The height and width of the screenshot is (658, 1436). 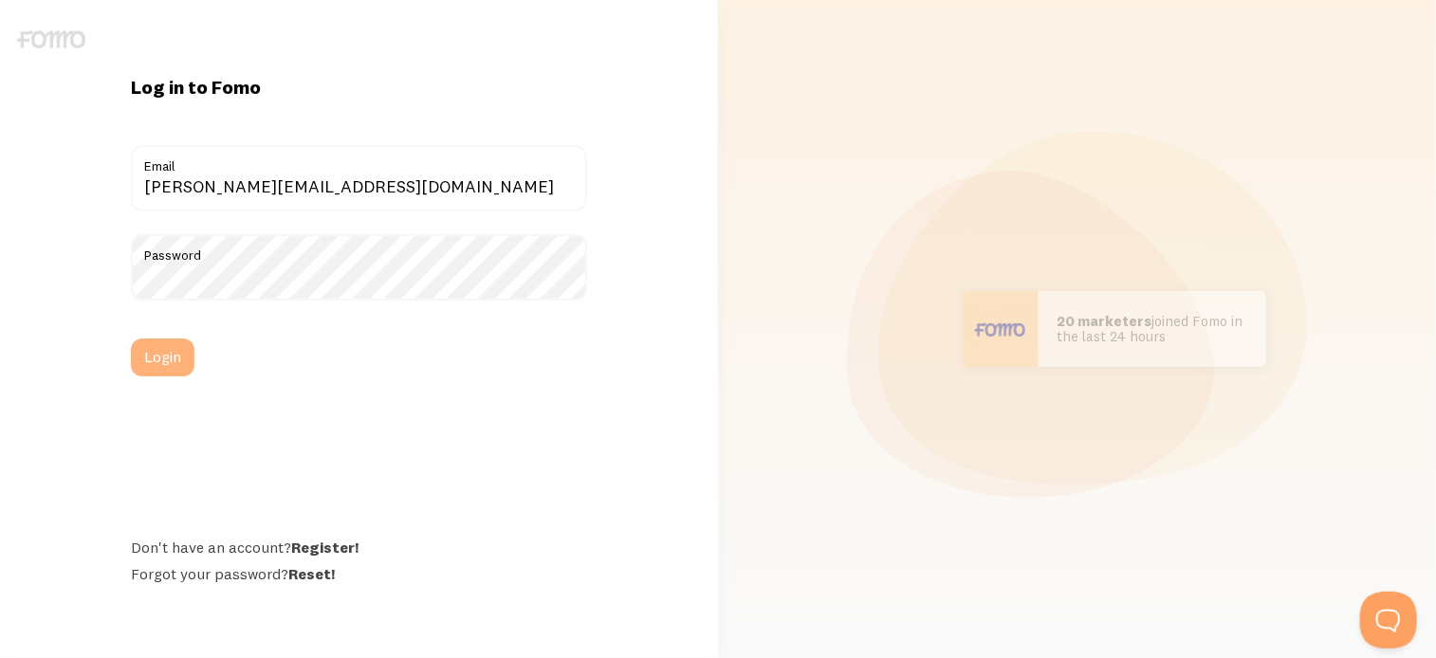 What do you see at coordinates (1152, 329) in the screenshot?
I see `p: joined Fomo in the last 24 hours` at bounding box center [1152, 329].